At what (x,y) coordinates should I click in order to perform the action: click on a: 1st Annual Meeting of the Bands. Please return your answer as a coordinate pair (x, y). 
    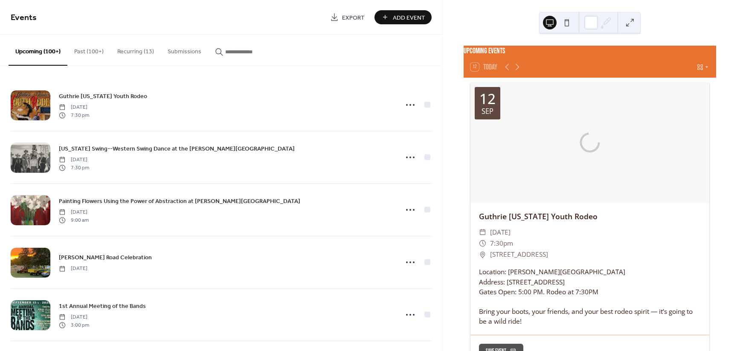
    Looking at the image, I should click on (102, 306).